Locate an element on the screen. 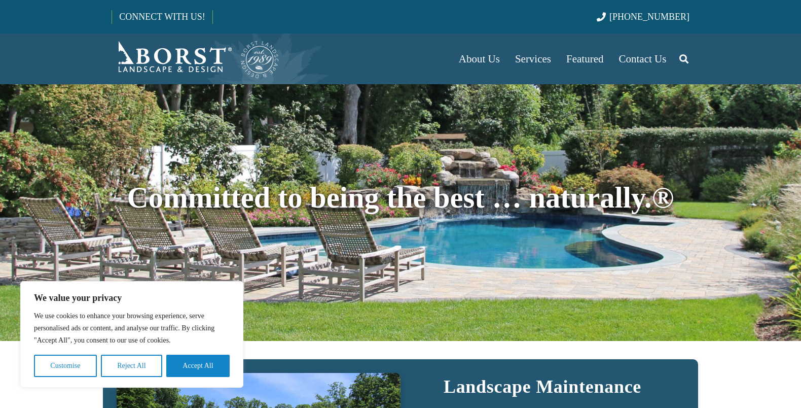  button: Reject All is located at coordinates (131, 365).